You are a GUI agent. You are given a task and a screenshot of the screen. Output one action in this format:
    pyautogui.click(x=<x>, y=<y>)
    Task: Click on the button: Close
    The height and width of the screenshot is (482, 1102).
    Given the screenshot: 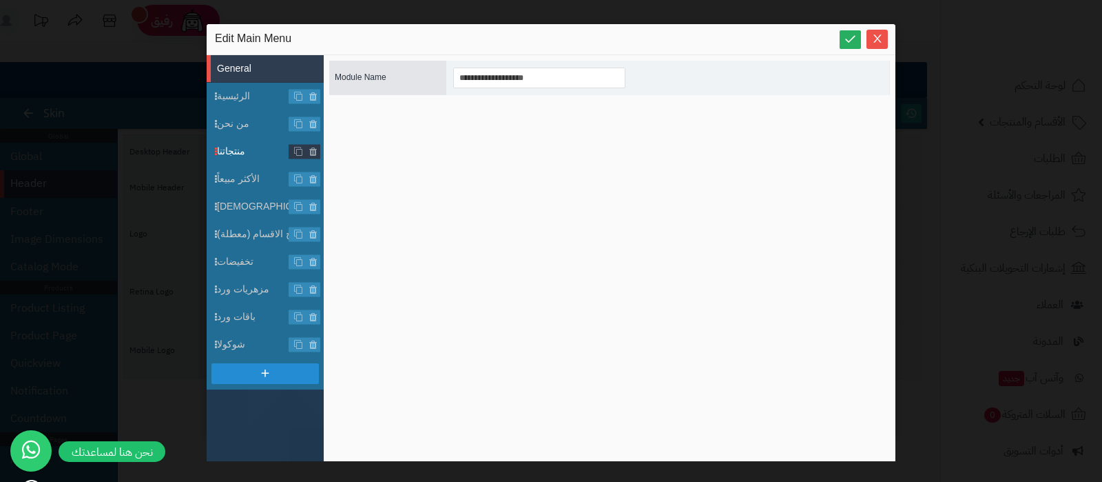 What is the action you would take?
    pyautogui.click(x=877, y=39)
    